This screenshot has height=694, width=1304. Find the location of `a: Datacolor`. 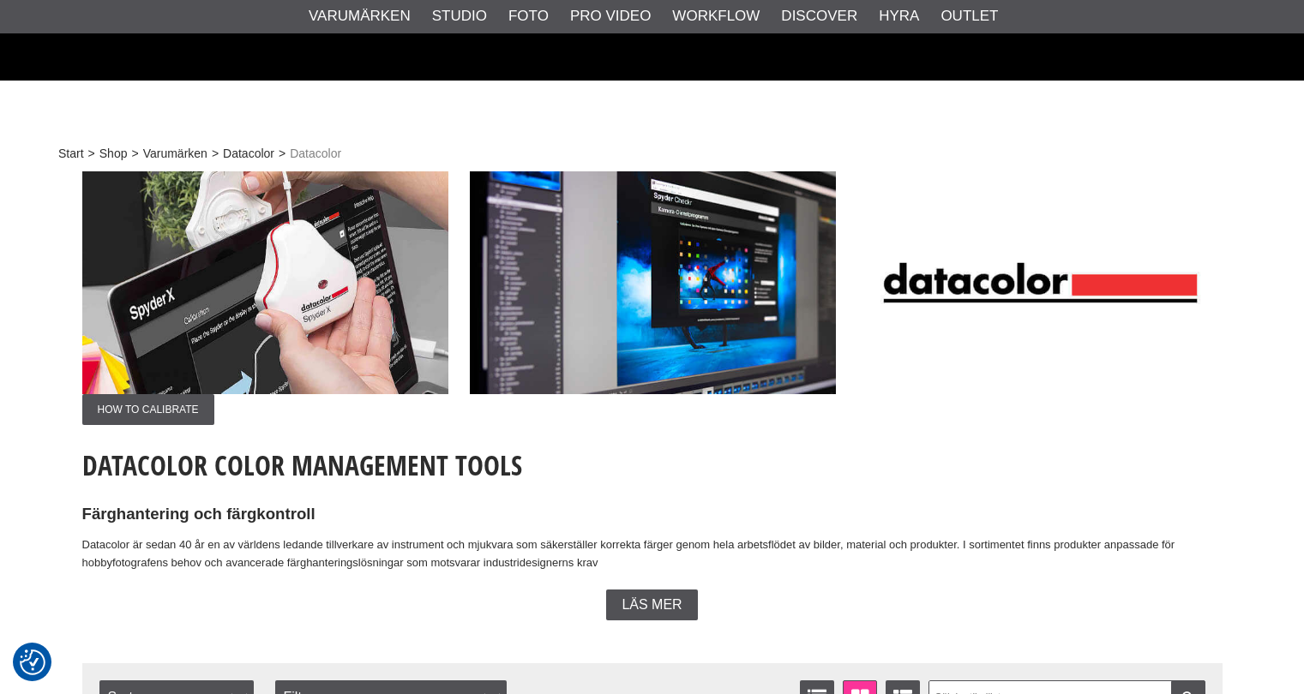

a: Datacolor is located at coordinates (249, 153).